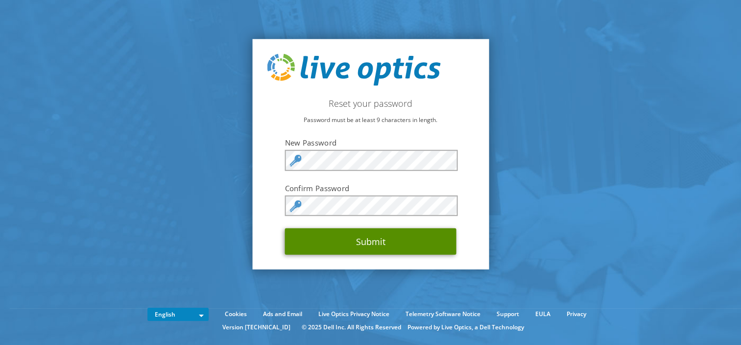  What do you see at coordinates (508, 314) in the screenshot?
I see `a: Support` at bounding box center [508, 314].